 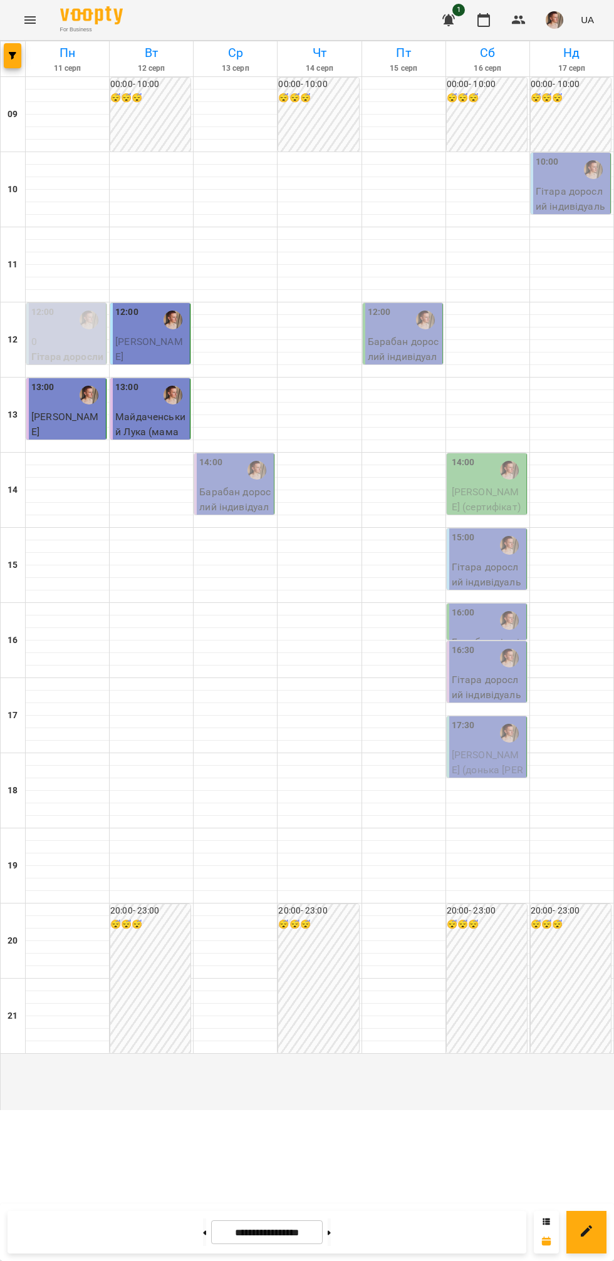 What do you see at coordinates (554, 20) in the screenshot?
I see `img: 17edbb4851ce2a096896b4682940a88a.jfif` at bounding box center [554, 20].